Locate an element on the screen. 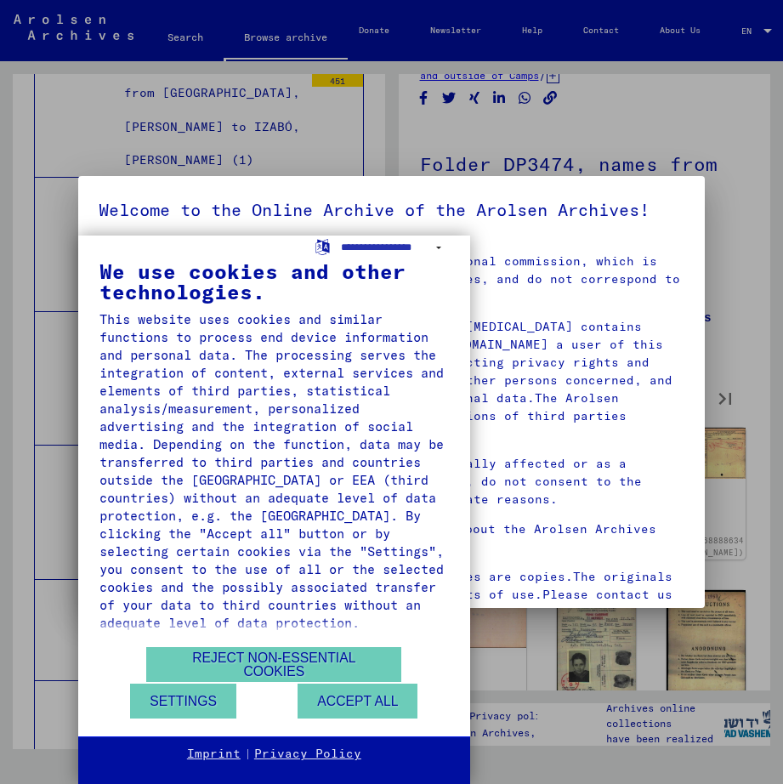 The height and width of the screenshot is (784, 783). a: Privacy Policy is located at coordinates (308, 755).